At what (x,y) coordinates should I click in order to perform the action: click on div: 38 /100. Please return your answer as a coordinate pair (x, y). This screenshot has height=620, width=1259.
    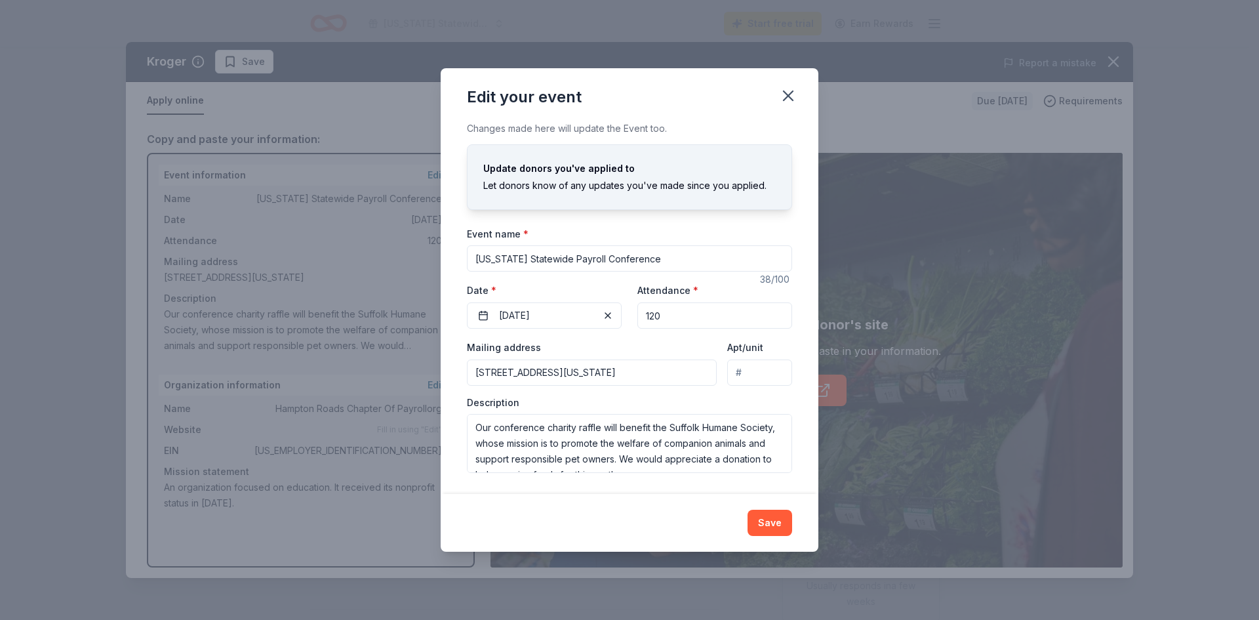
    Looking at the image, I should click on (776, 279).